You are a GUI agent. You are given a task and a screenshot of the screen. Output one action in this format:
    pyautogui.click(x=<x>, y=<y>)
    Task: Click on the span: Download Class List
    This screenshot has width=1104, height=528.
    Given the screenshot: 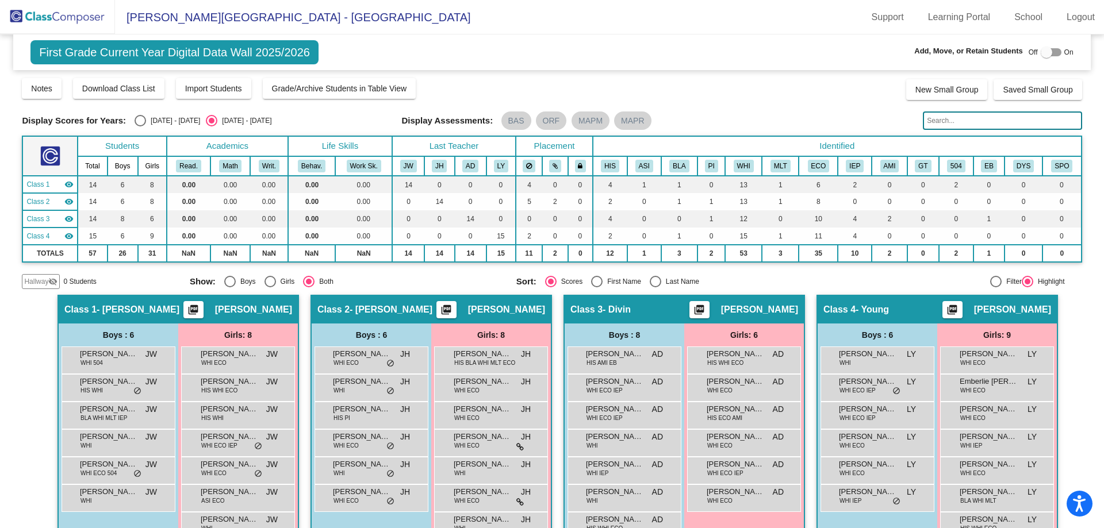 What is the action you would take?
    pyautogui.click(x=118, y=89)
    